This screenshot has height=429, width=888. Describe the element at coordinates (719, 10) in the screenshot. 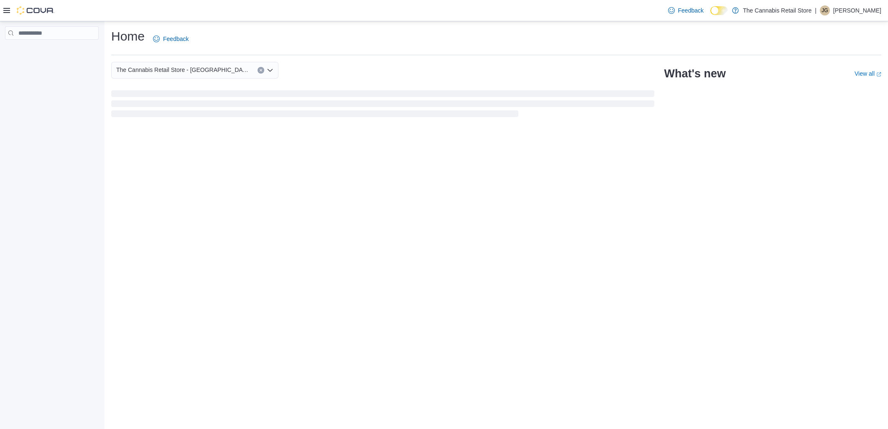

I see `input: Dark Mode` at that location.